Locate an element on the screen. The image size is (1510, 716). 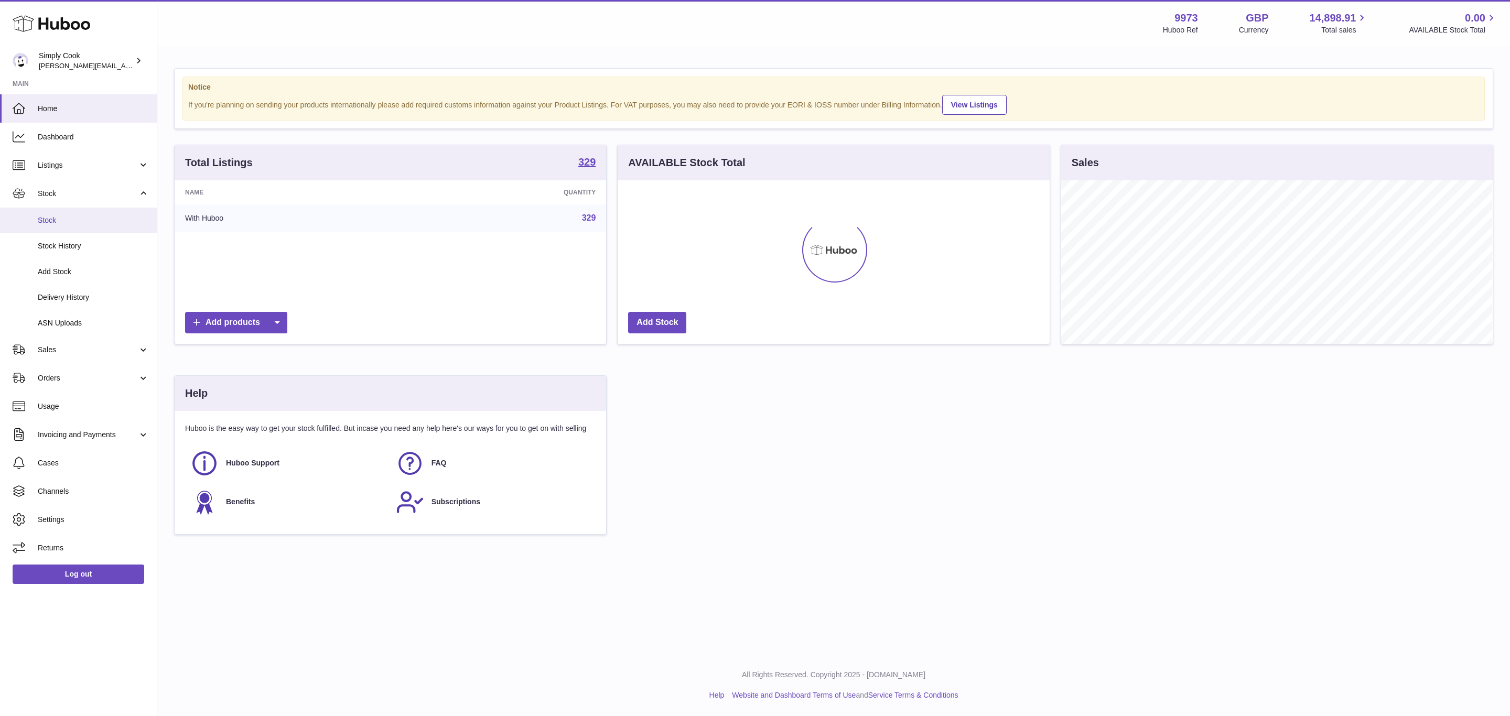
span: Orders is located at coordinates (88, 378).